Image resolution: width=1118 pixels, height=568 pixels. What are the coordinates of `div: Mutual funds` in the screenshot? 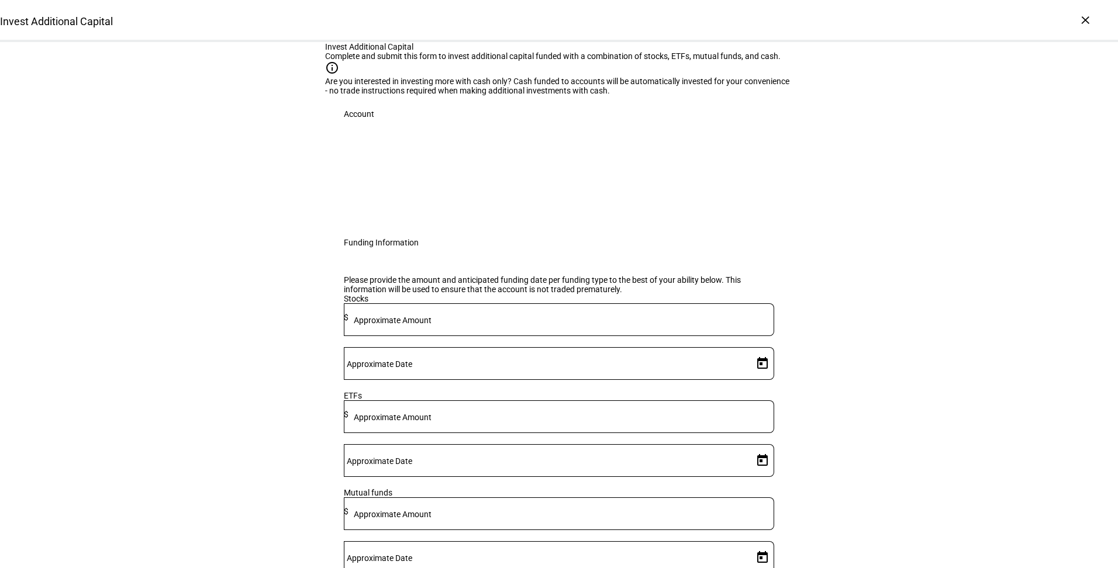 It's located at (559, 493).